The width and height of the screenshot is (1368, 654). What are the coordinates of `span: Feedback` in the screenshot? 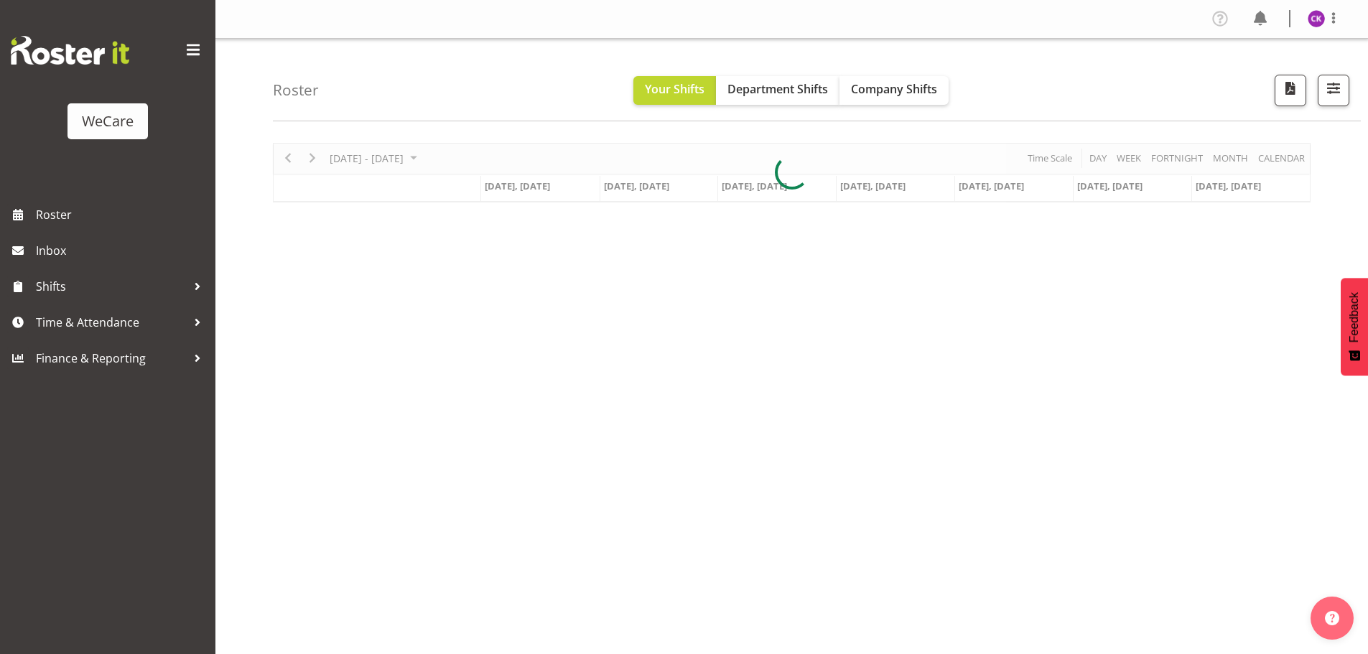 It's located at (1355, 318).